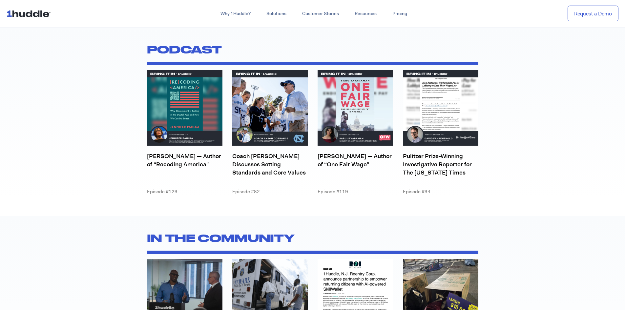 This screenshot has height=310, width=625. I want to click on a: Episode #129, so click(162, 192).